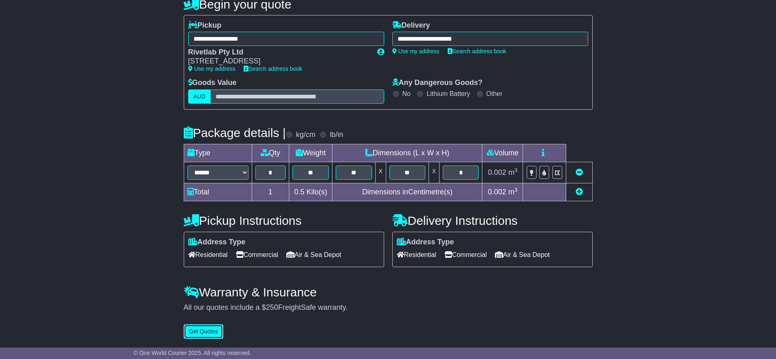 This screenshot has height=359, width=776. Describe the element at coordinates (336, 135) in the screenshot. I see `label: lb/in` at that location.